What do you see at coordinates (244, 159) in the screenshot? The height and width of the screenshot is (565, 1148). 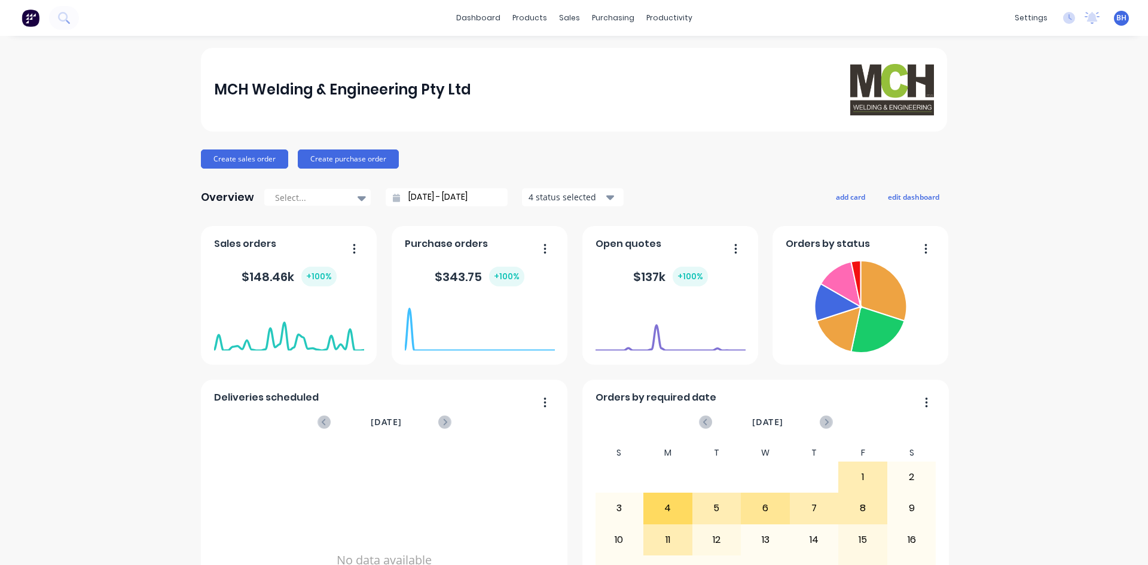 I see `button: Create sales order` at bounding box center [244, 159].